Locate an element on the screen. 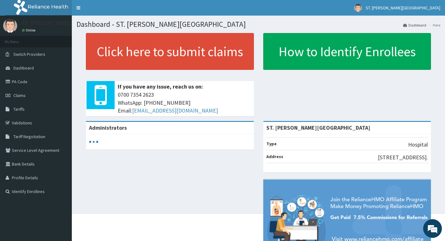  span: Tariffs is located at coordinates (19, 109).